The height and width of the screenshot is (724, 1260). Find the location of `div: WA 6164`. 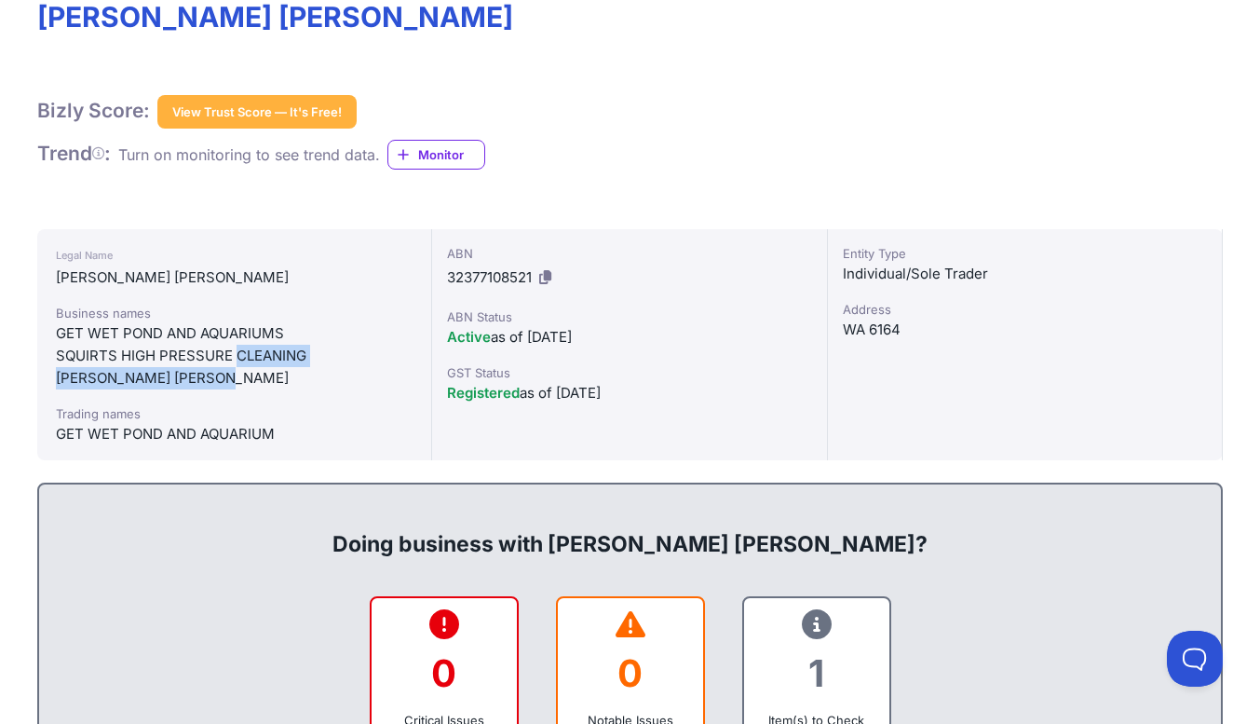

div: WA 6164 is located at coordinates (1024, 330).